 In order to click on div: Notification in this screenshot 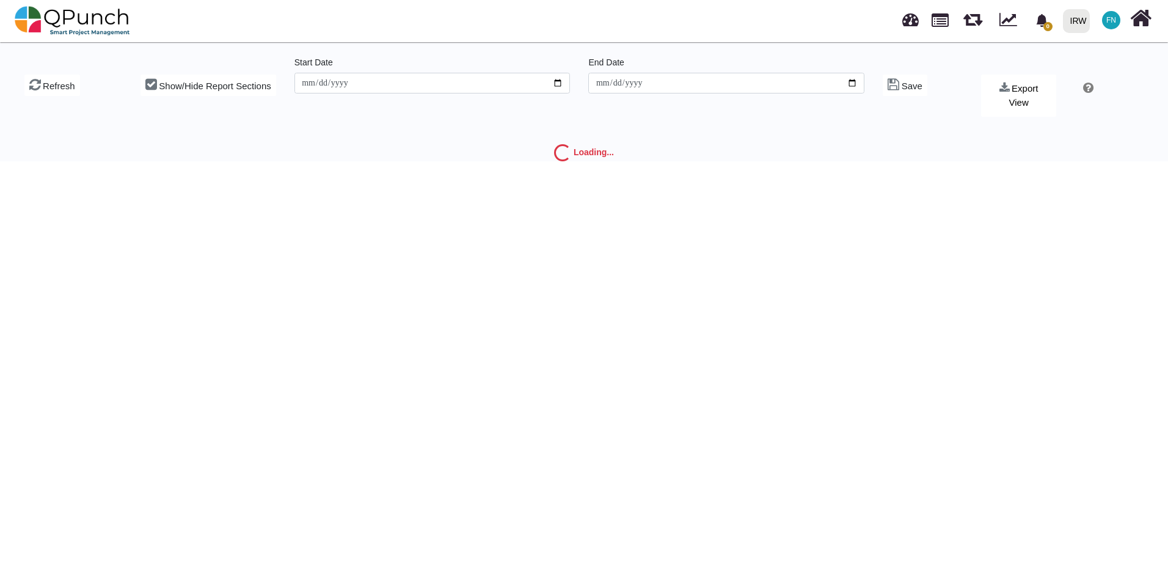, I will do `click(1041, 20)`.